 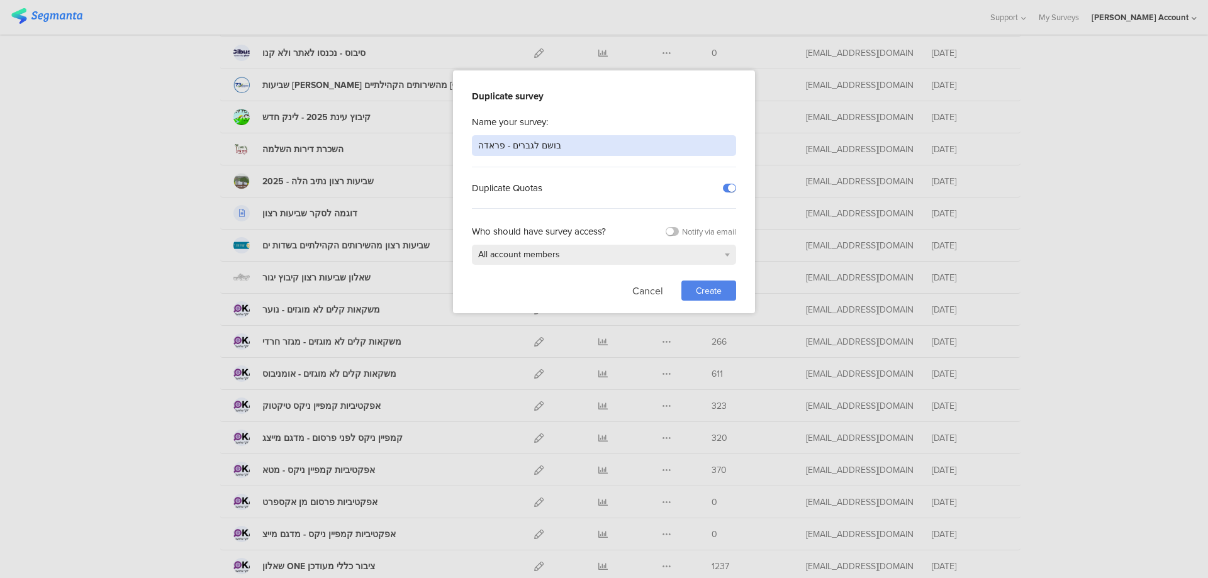 What do you see at coordinates (507, 188) in the screenshot?
I see `sg-field-title: Duplicate Quotas` at bounding box center [507, 188].